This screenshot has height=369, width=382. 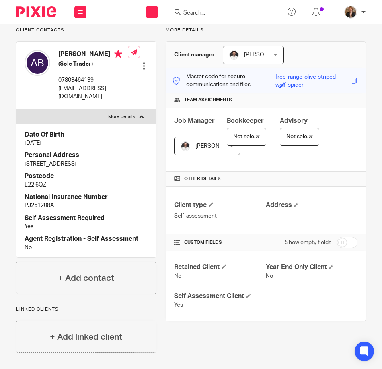 I want to click on h4: Self Assessment Client, so click(x=220, y=296).